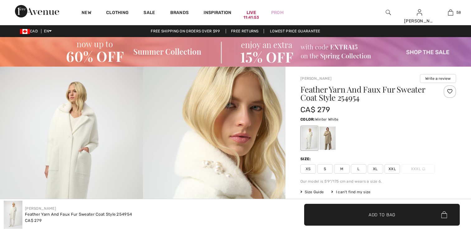  What do you see at coordinates (78, 214) in the screenshot?
I see `div: Feather Yarn And Faux Fur Sweater Coat Style 254954` at bounding box center [78, 214].